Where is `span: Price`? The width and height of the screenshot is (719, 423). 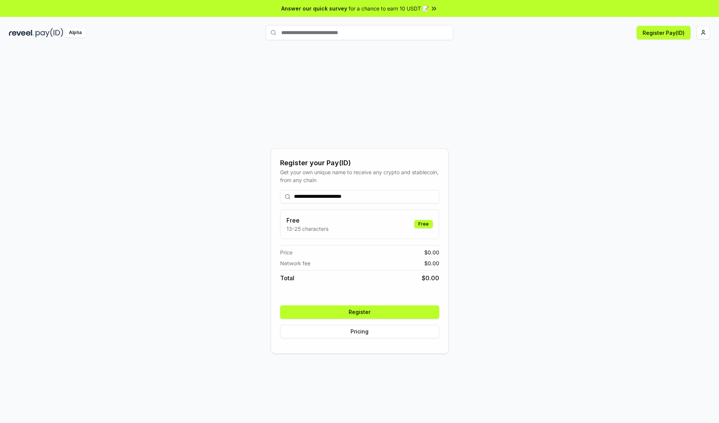
span: Price is located at coordinates (286, 252).